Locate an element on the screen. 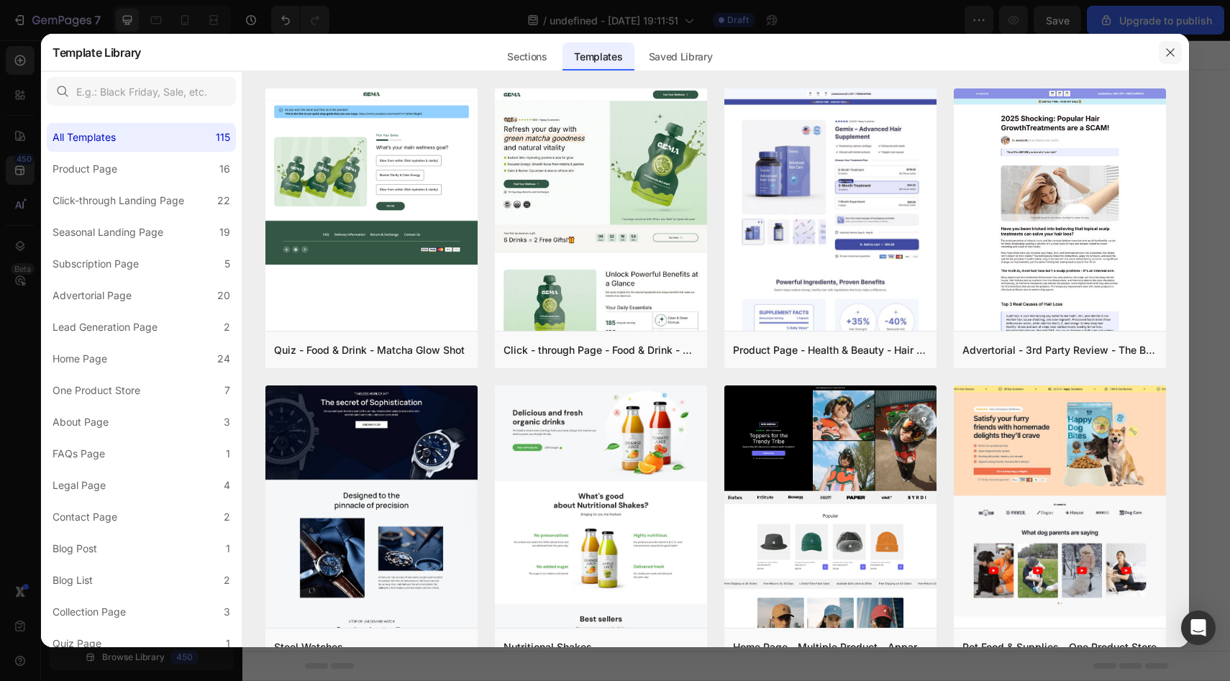 The width and height of the screenshot is (1230, 681). div: Start with Generating from URL or image is located at coordinates (494, 440).